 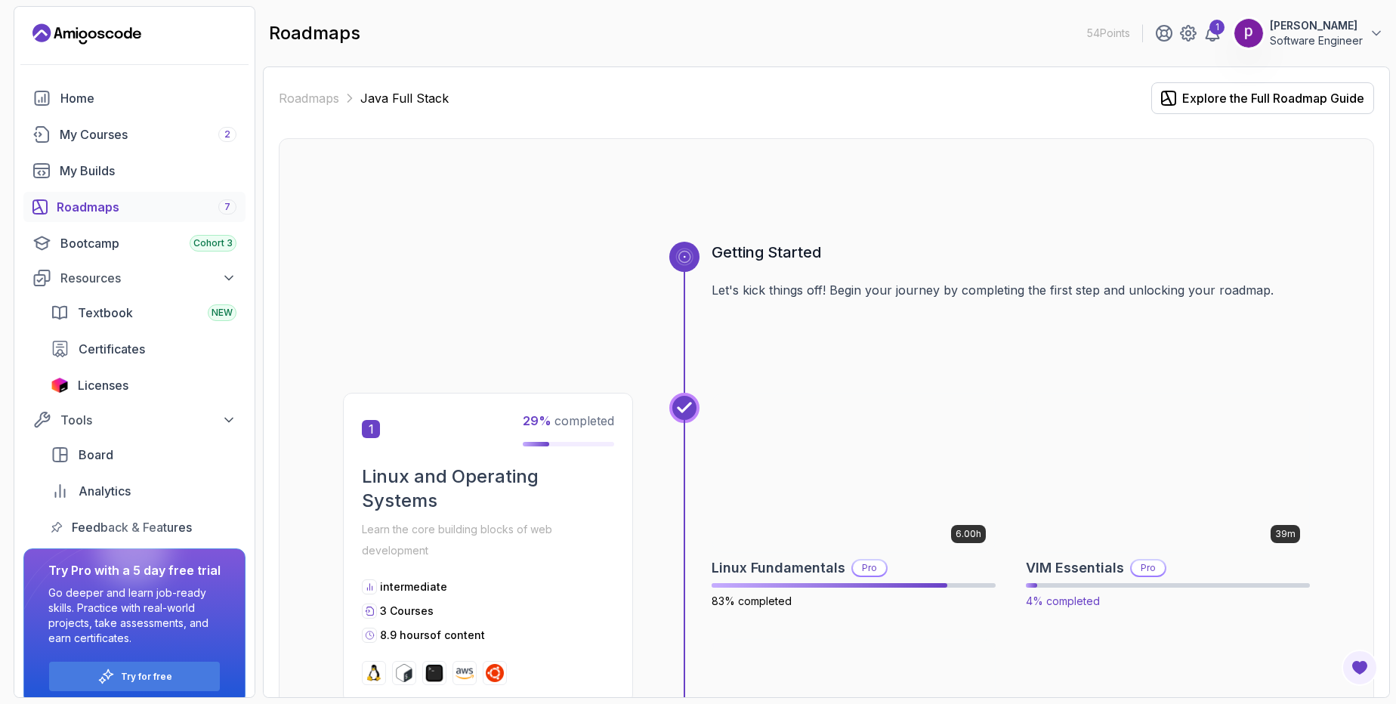 I want to click on a: bootcamp, so click(x=134, y=243).